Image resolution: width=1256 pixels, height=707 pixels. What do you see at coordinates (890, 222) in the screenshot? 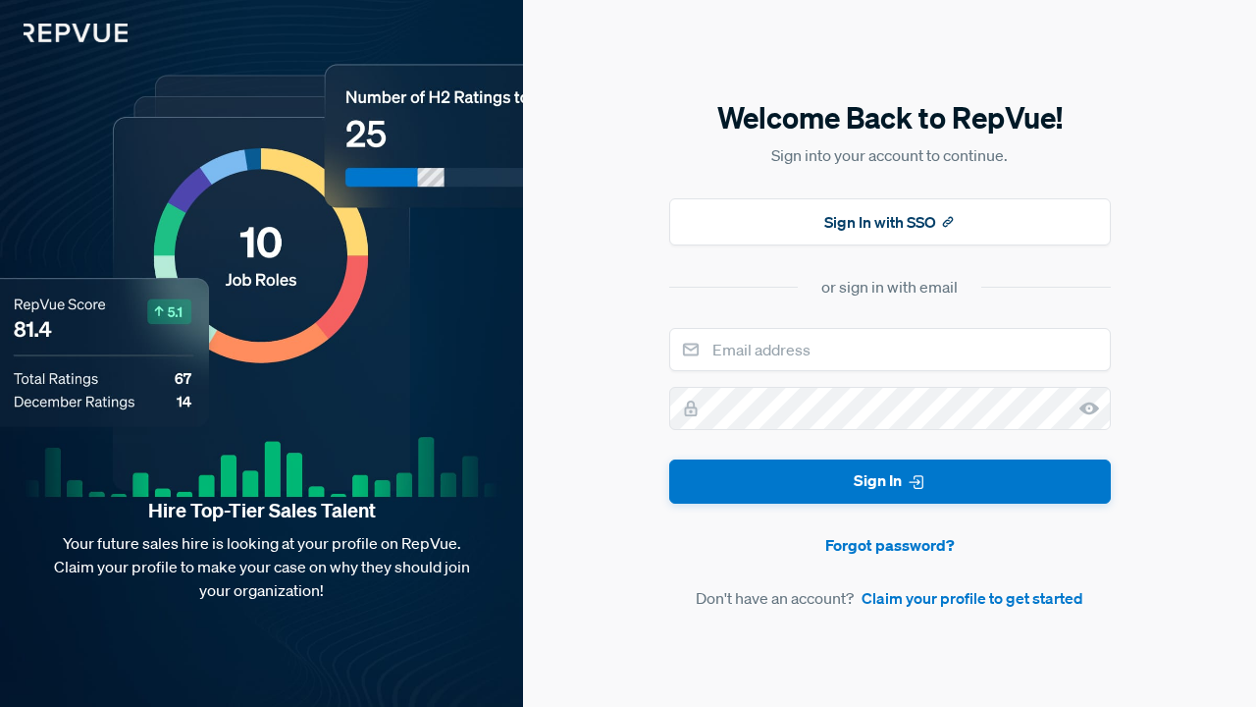
I see `button: Sign In with SSO` at bounding box center [890, 222].